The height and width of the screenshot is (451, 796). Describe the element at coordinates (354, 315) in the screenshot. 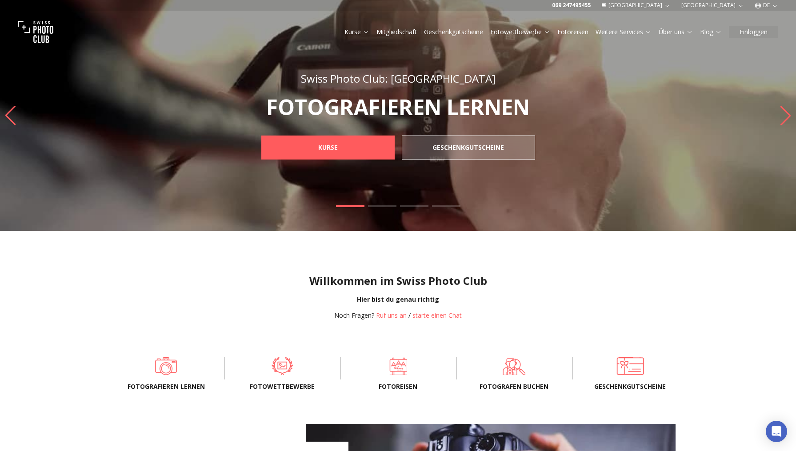

I see `span: Noch Fragen?` at that location.